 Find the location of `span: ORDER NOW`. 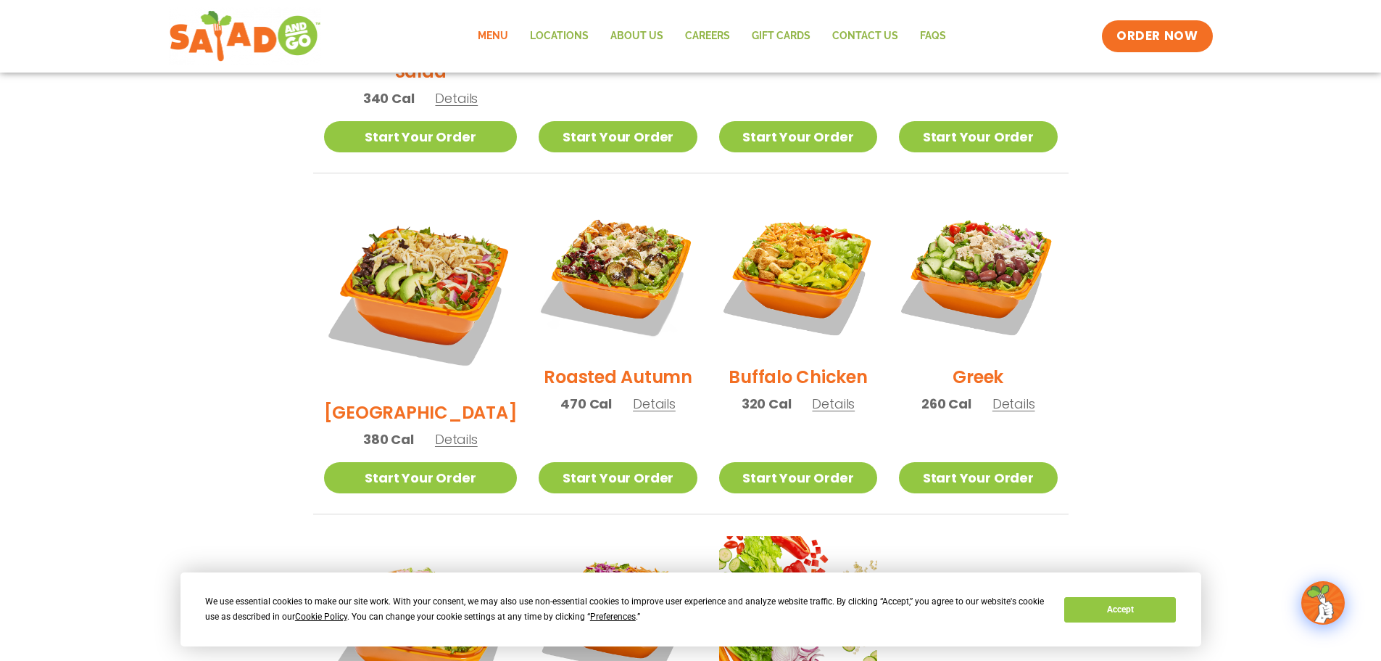

span: ORDER NOW is located at coordinates (1157, 36).